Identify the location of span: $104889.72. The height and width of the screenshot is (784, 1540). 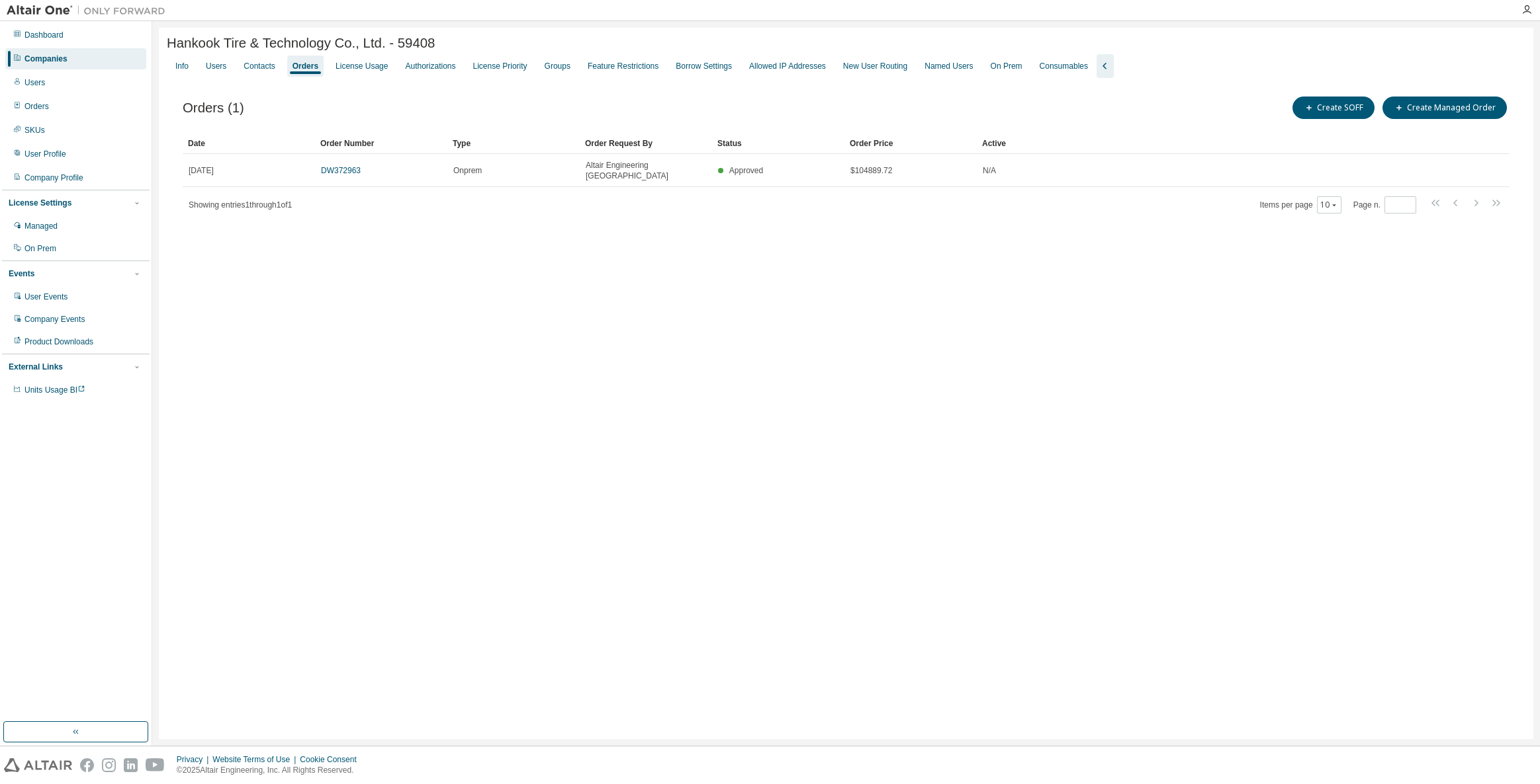
(871, 170).